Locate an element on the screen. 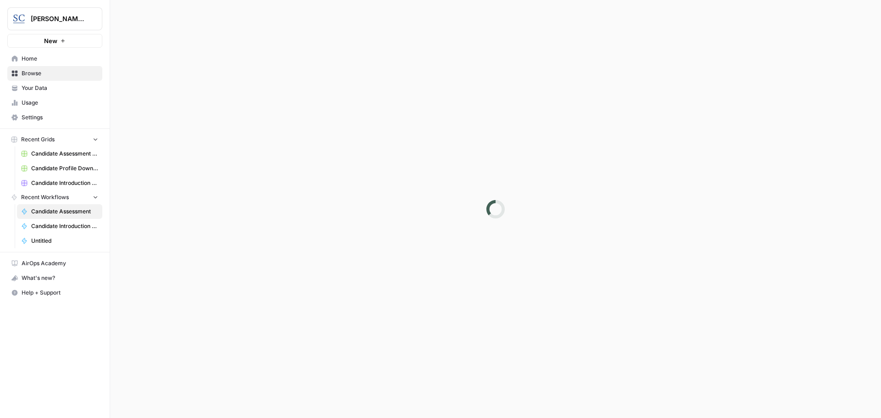 The image size is (881, 418). button: Recent Workflows is located at coordinates (55, 197).